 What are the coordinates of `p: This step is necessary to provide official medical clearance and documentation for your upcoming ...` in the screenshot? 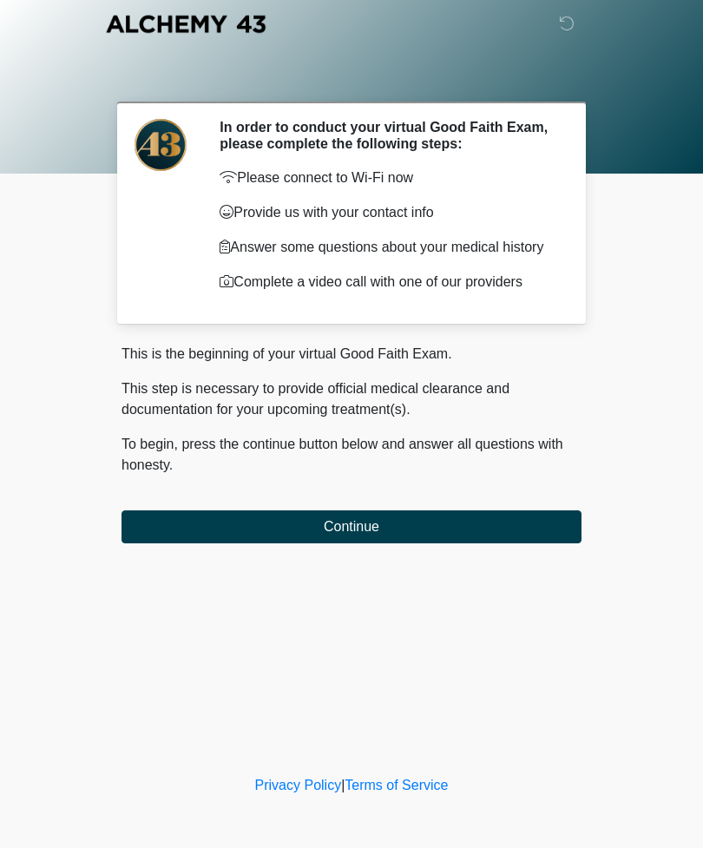 It's located at (352, 399).